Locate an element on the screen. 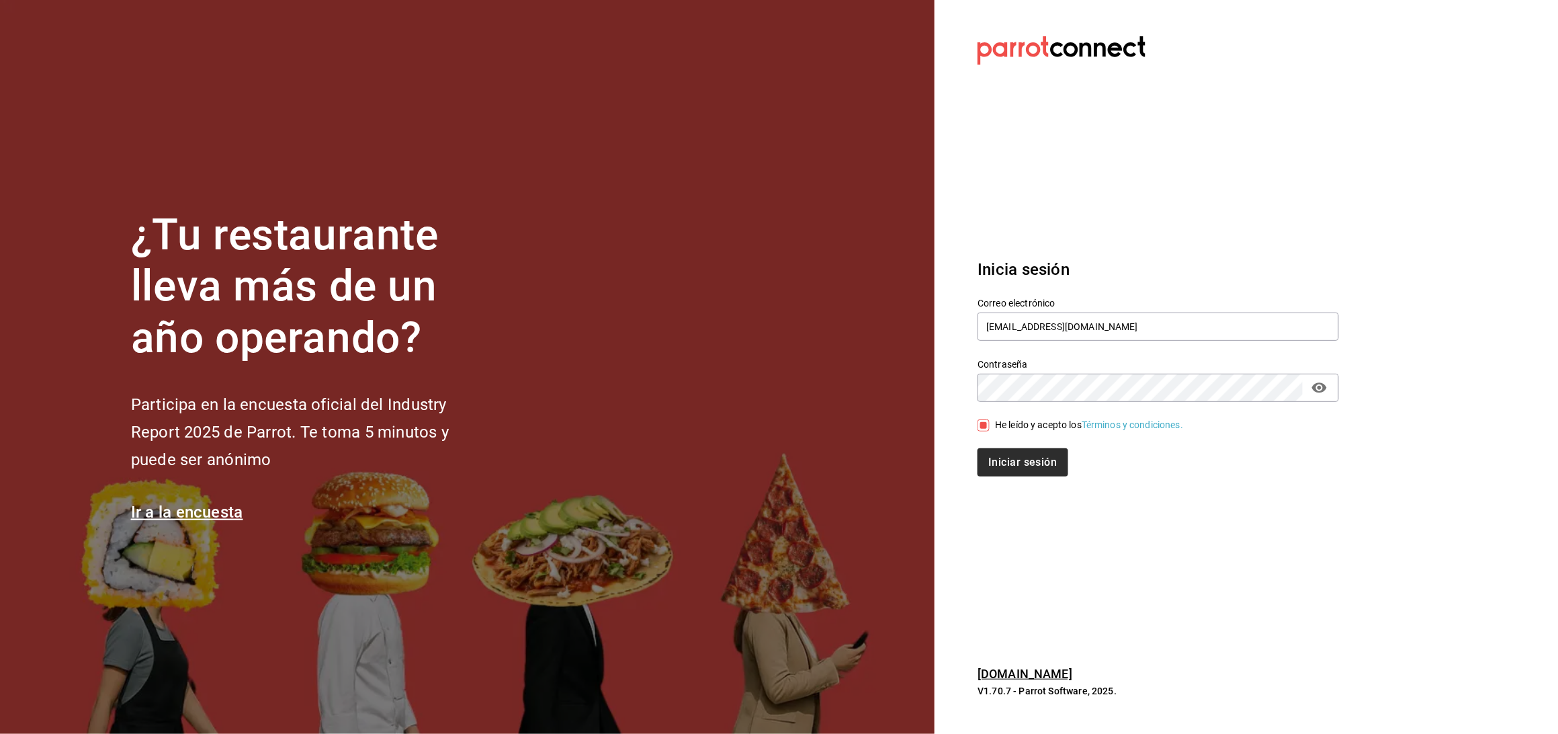  a: Ir a la encuesta is located at coordinates (187, 512).